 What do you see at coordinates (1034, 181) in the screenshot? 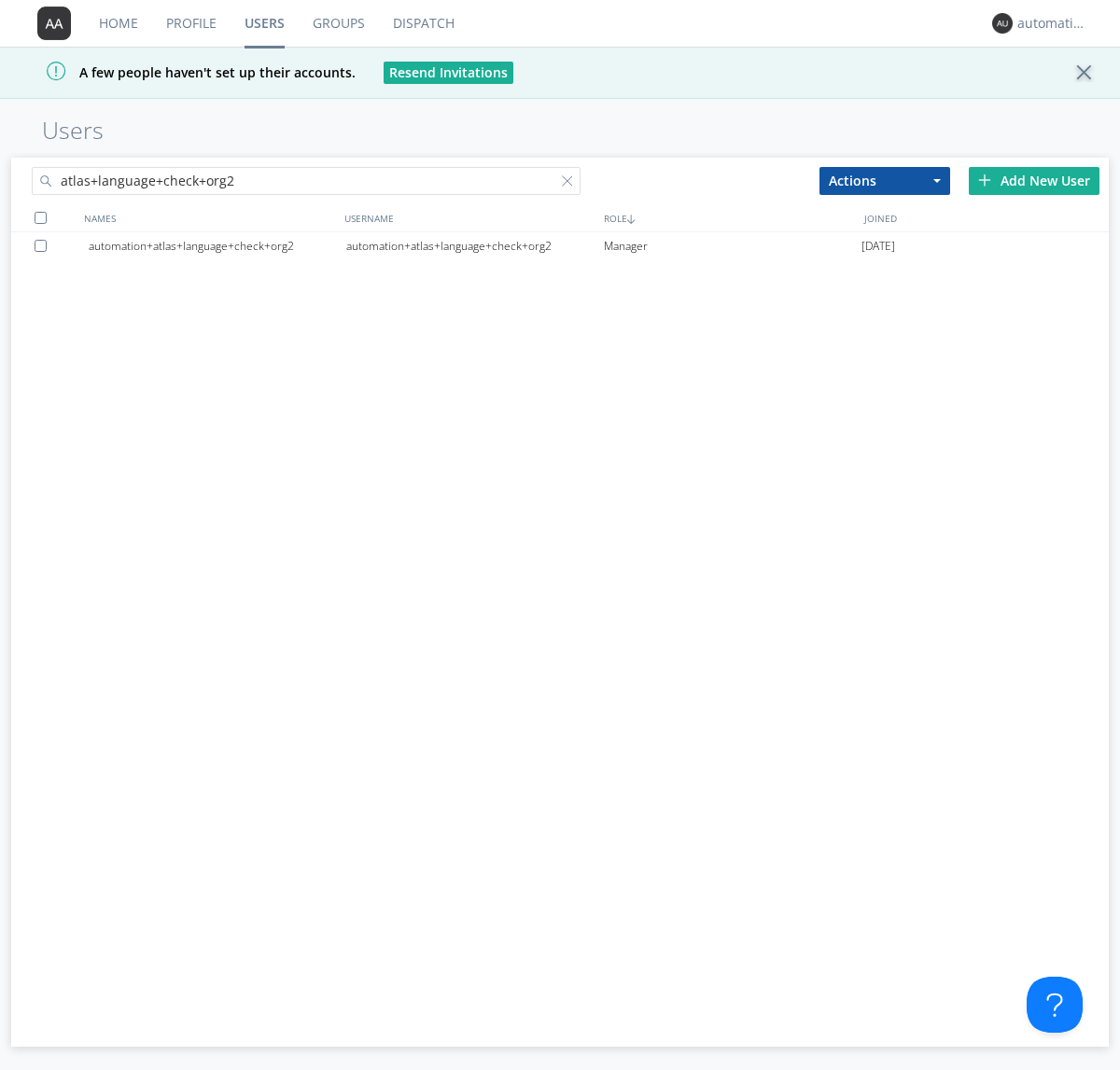
I see `div: Add New User` at bounding box center [1034, 181].